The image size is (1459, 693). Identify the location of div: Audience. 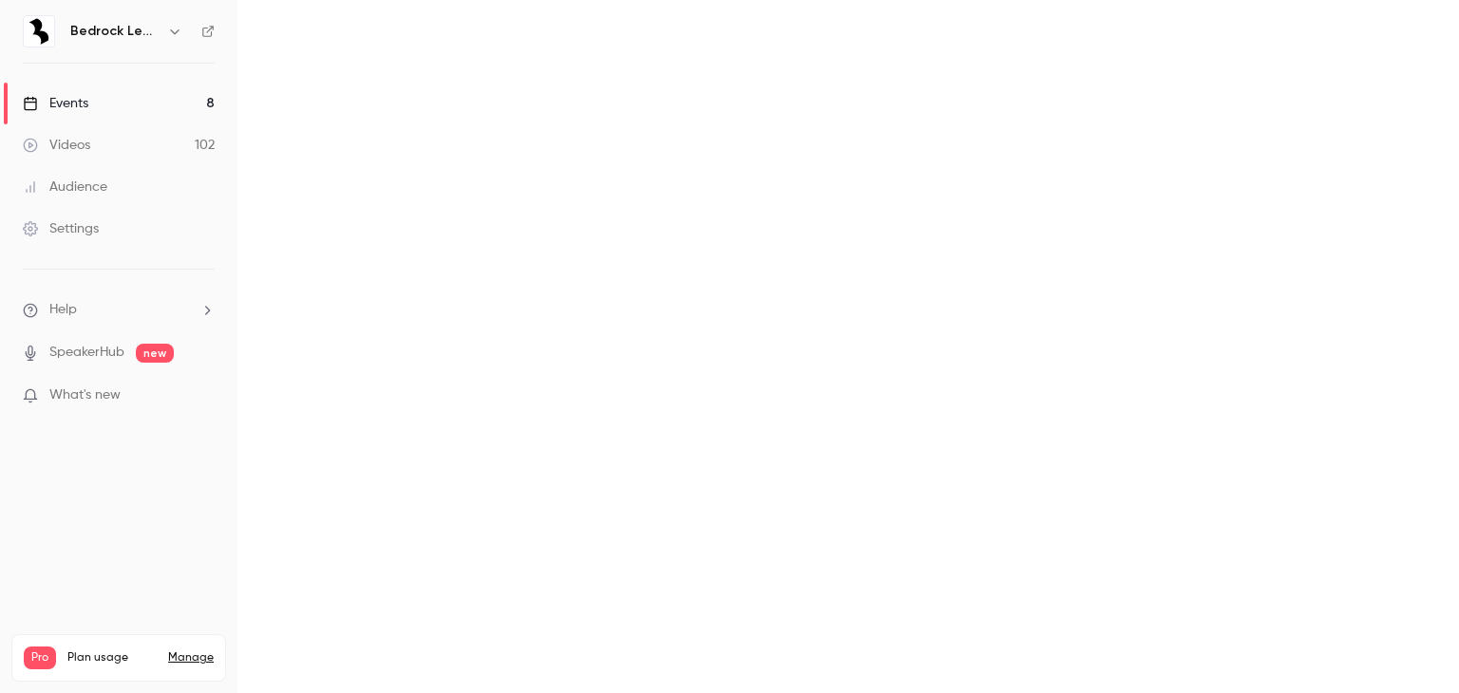
(65, 187).